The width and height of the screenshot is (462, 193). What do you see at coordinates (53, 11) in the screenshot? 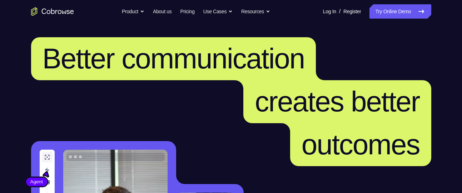
I see `a: Go to the home page` at bounding box center [53, 11].